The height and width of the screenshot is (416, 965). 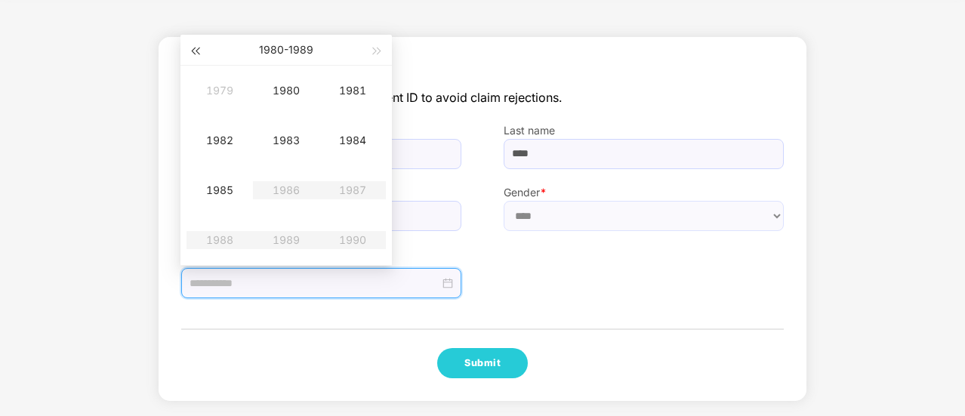 What do you see at coordinates (220, 140) in the screenshot?
I see `td: 1982` at bounding box center [220, 140].